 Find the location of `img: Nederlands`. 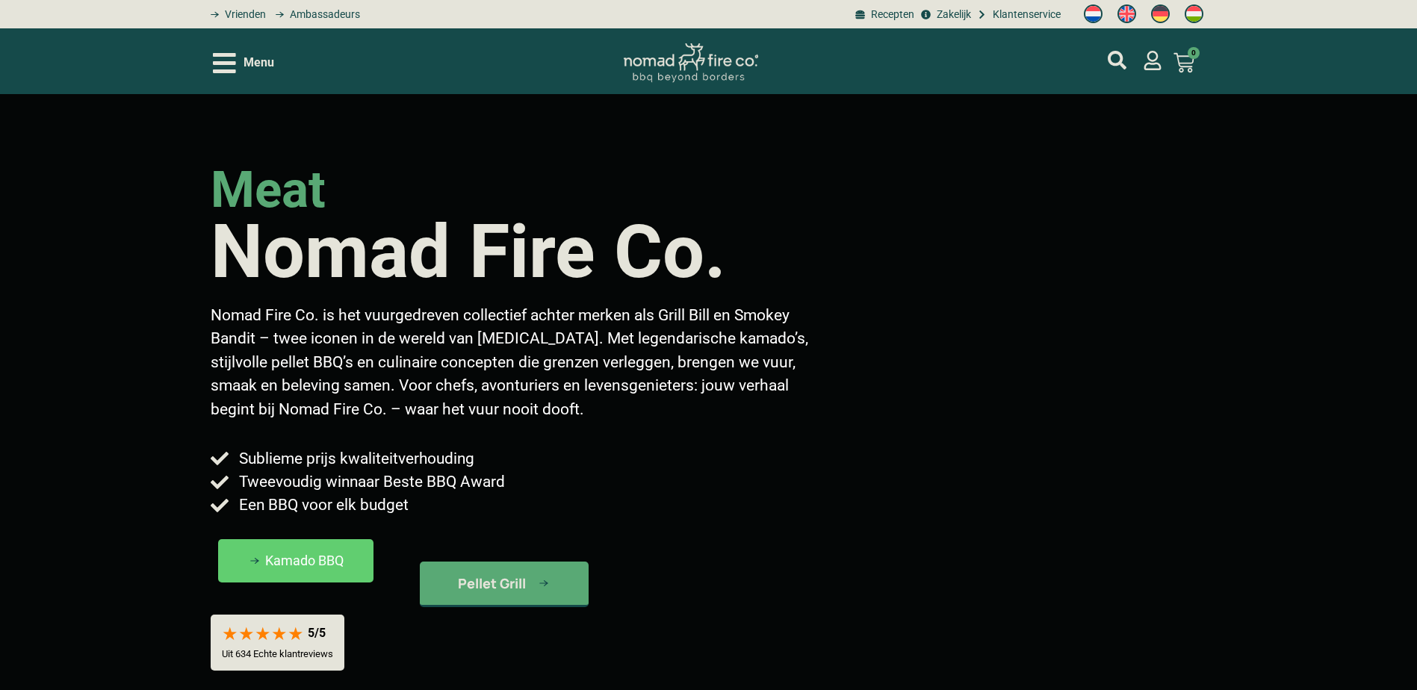

img: Nederlands is located at coordinates (1093, 13).